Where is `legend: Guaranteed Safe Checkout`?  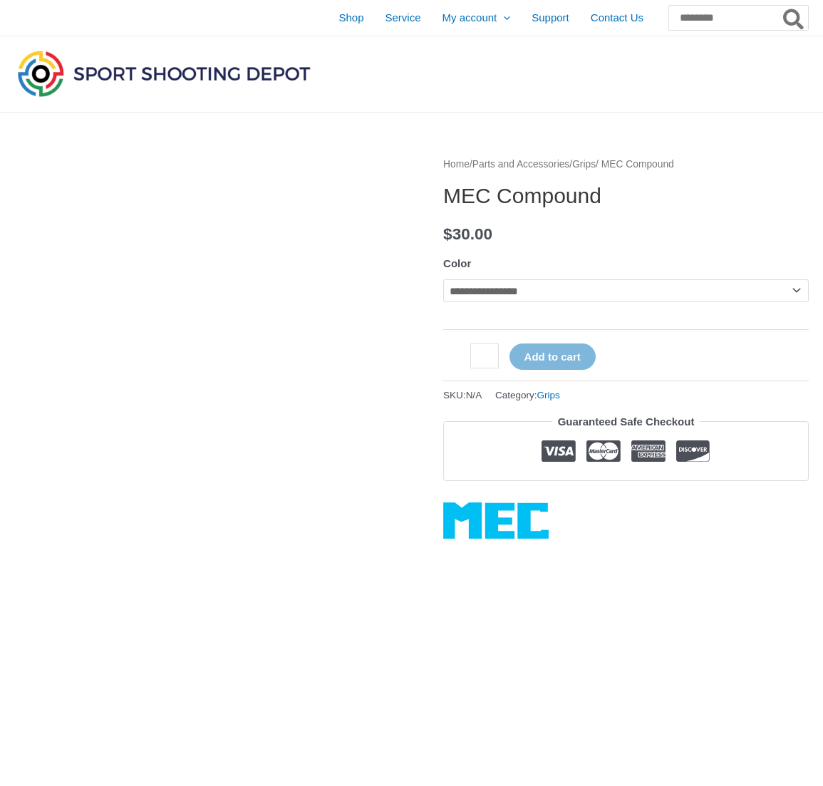
legend: Guaranteed Safe Checkout is located at coordinates (626, 422).